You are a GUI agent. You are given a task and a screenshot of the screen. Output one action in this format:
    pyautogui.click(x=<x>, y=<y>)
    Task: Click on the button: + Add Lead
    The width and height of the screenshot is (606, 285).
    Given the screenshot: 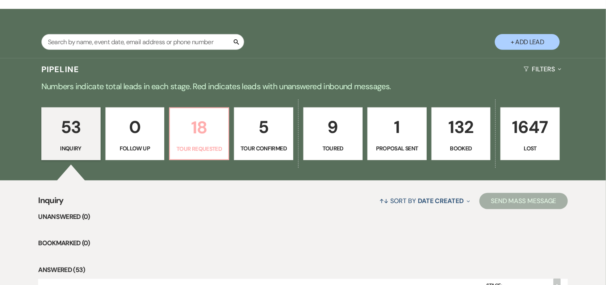 What is the action you would take?
    pyautogui.click(x=527, y=42)
    